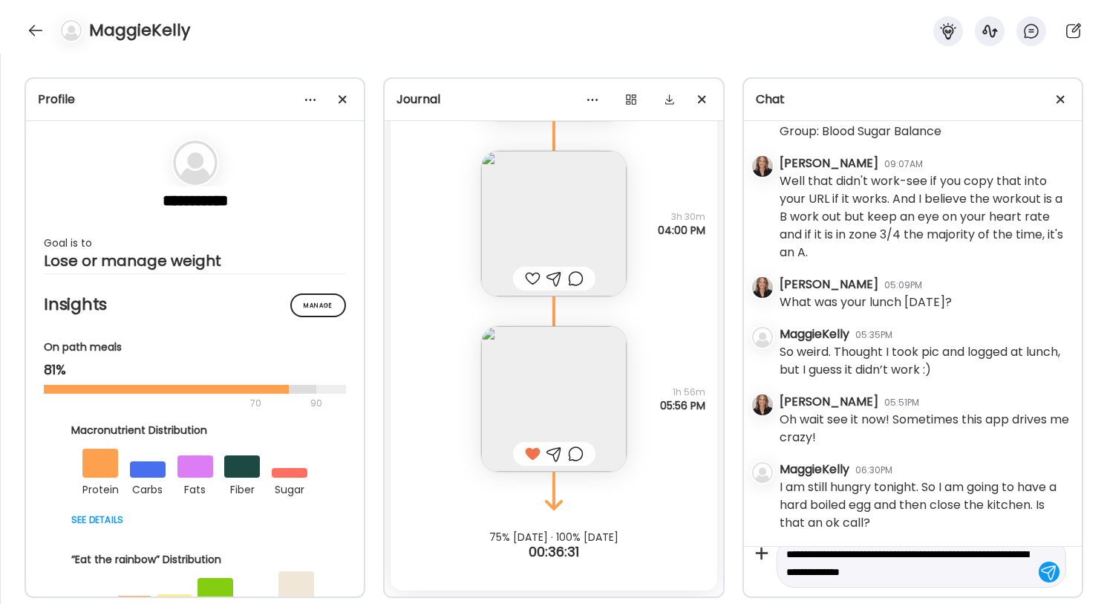 The height and width of the screenshot is (604, 1107). I want to click on div: Macronutrient Distribution, so click(195, 430).